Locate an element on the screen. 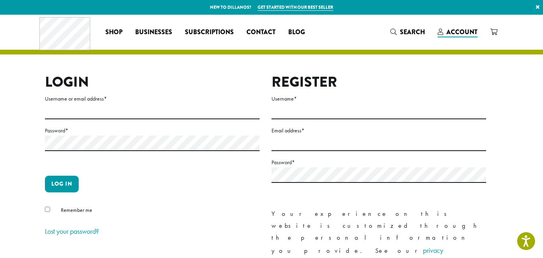  span: Businesses is located at coordinates (153, 32).